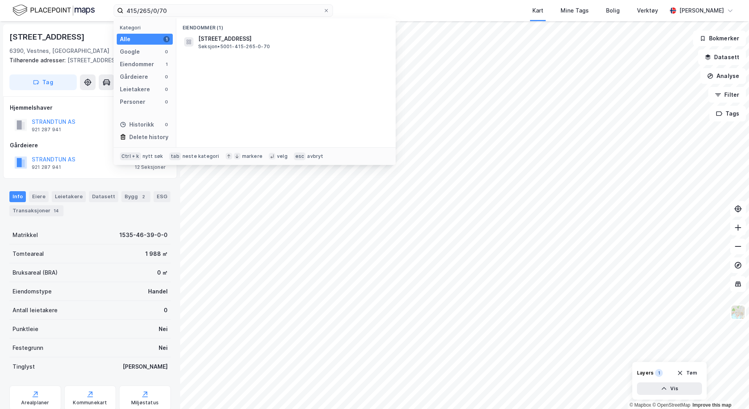  What do you see at coordinates (738, 312) in the screenshot?
I see `img: Z` at bounding box center [738, 312].